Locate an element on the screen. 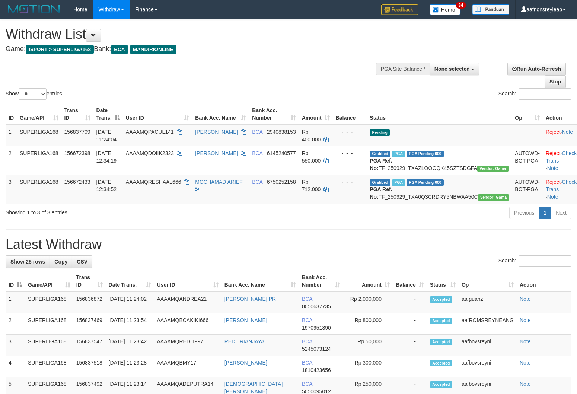  span: Copy 0050637735 to clipboard is located at coordinates (316, 306).